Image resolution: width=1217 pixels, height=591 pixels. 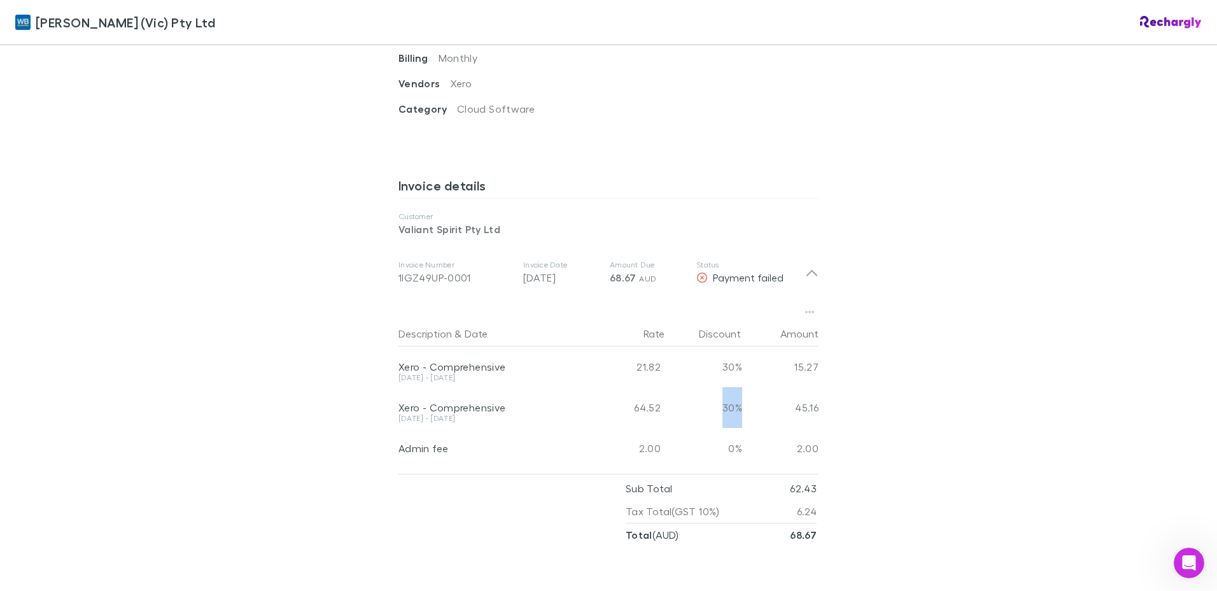 What do you see at coordinates (461, 83) in the screenshot?
I see `span: Xero` at bounding box center [461, 83].